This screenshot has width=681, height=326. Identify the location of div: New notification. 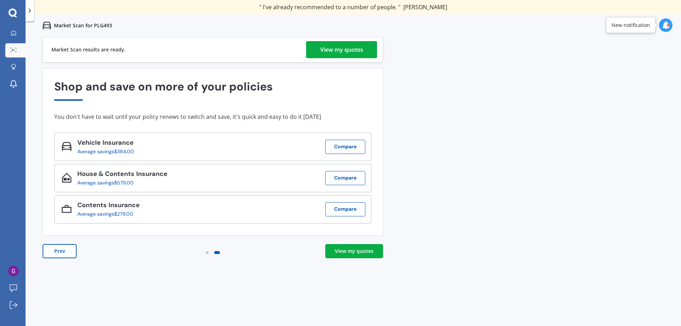
(631, 25).